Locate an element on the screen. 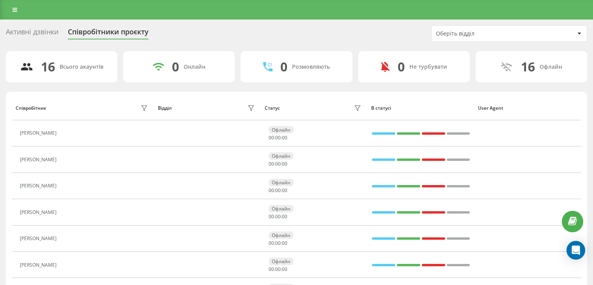  div: Відділ is located at coordinates (165, 108).